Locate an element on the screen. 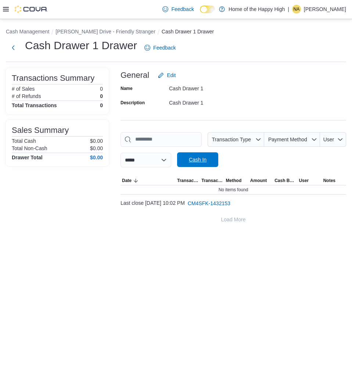 This screenshot has height=381, width=352. button: Edit is located at coordinates (167, 75).